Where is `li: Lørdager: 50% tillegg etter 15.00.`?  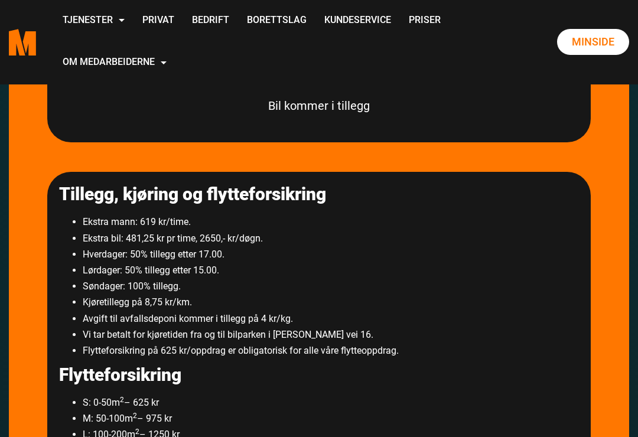 li: Lørdager: 50% tillegg etter 15.00. is located at coordinates (331, 270).